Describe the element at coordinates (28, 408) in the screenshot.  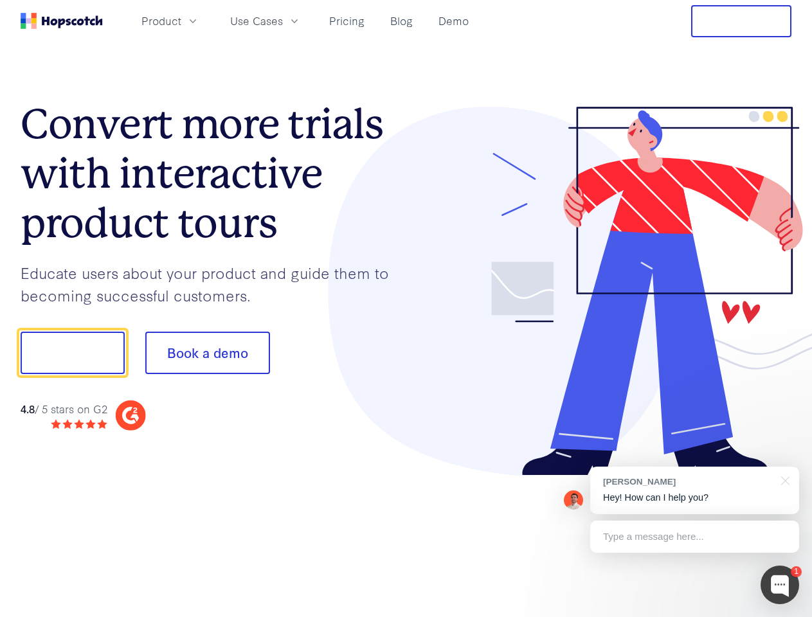
I see `strong: 4.8` at that location.